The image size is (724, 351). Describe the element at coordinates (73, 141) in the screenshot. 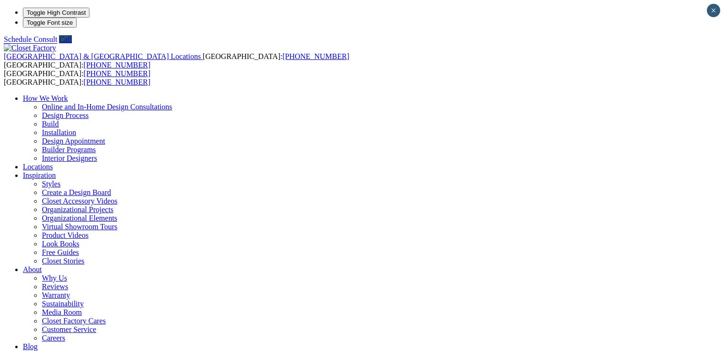

I see `a: Design Appointment` at that location.